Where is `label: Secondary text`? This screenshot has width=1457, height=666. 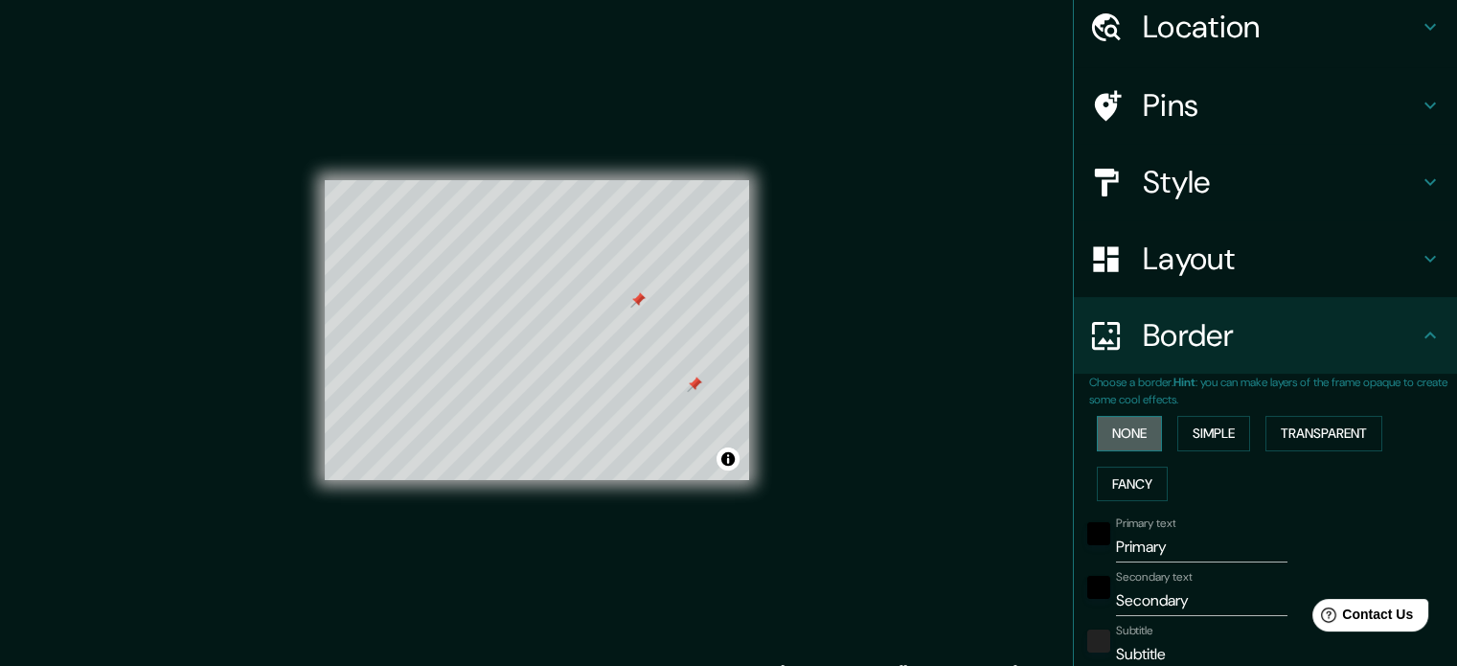 label: Secondary text is located at coordinates (1154, 577).